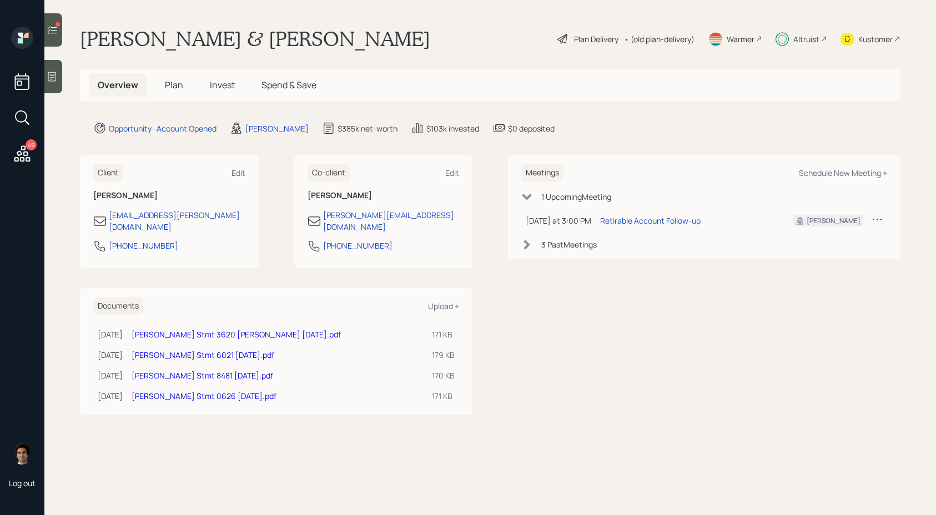  What do you see at coordinates (542, 173) in the screenshot?
I see `h6: Meetings` at bounding box center [542, 173].